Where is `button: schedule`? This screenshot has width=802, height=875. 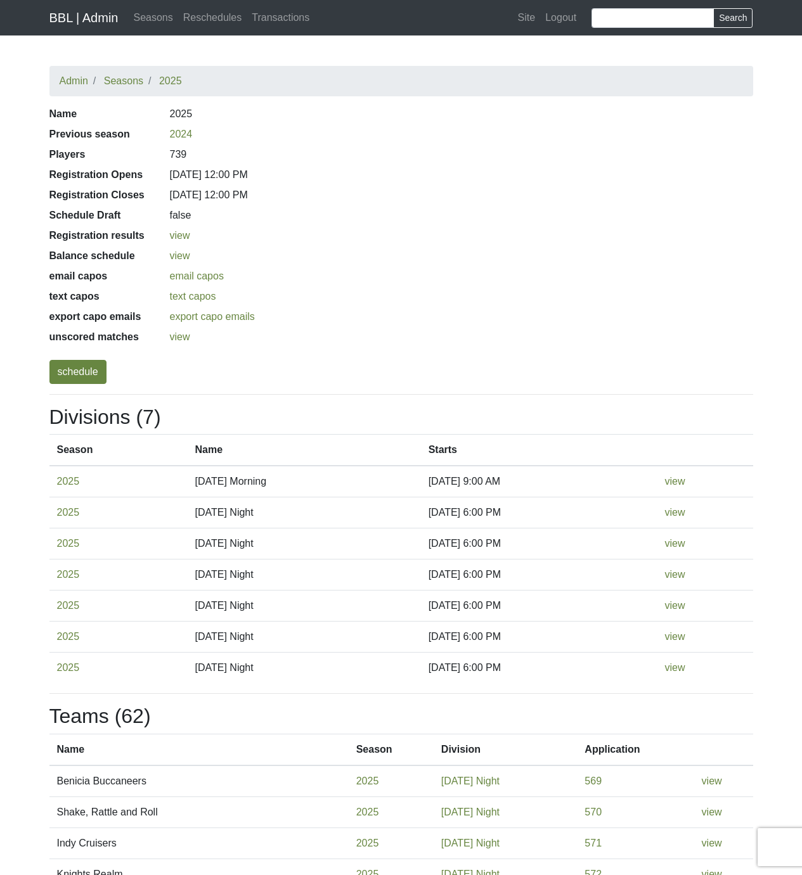 button: schedule is located at coordinates (78, 372).